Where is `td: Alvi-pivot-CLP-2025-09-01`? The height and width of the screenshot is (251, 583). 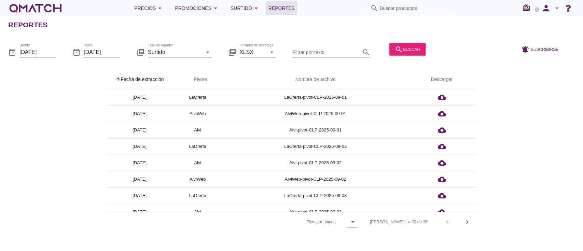 td: Alvi-pivot-CLP-2025-09-01 is located at coordinates (315, 130).